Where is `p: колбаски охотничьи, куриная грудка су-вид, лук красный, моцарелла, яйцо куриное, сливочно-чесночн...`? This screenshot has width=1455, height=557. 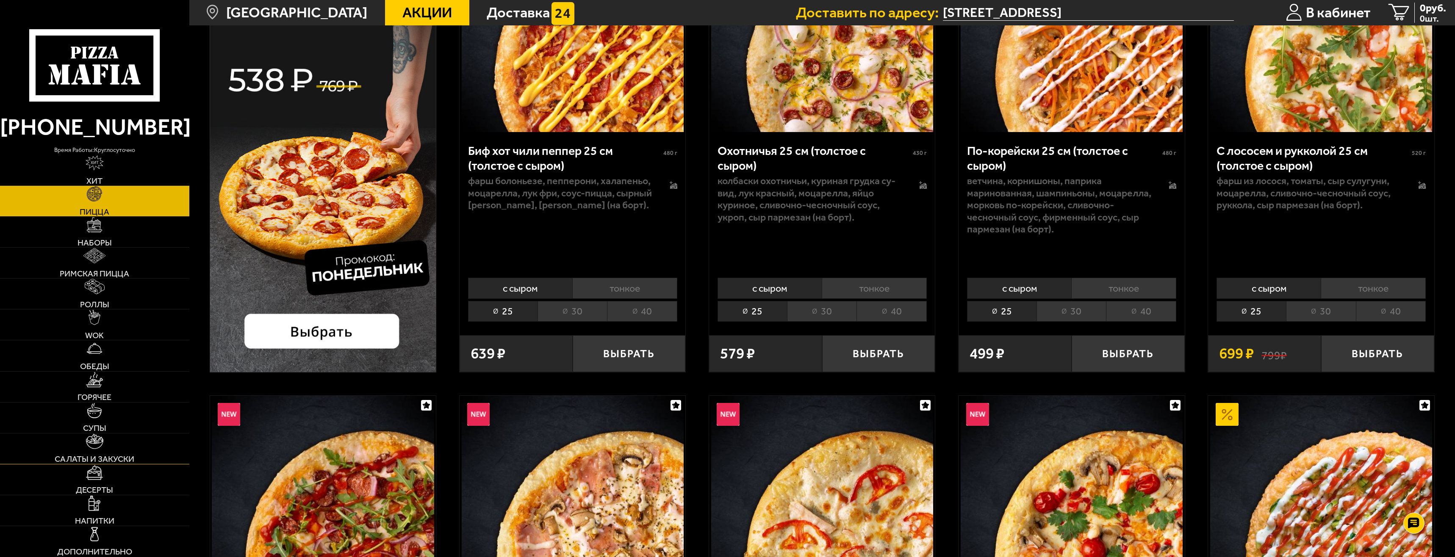 p: колбаски охотничьи, куриная грудка су-вид, лук красный, моцарелла, яйцо куриное, сливочно-чесночн... is located at coordinates (811, 199).